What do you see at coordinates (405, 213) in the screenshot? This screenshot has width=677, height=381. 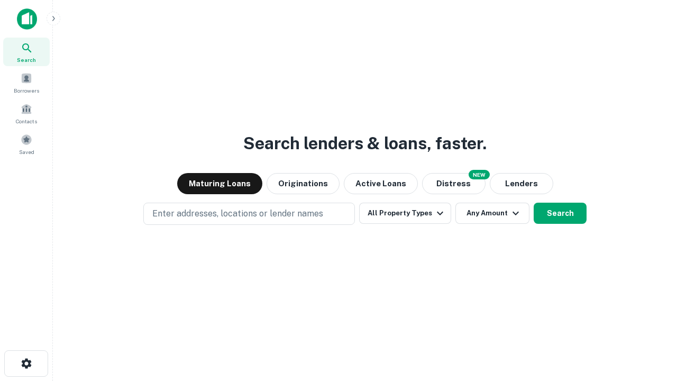 I see `button: All Property Types` at bounding box center [405, 213].